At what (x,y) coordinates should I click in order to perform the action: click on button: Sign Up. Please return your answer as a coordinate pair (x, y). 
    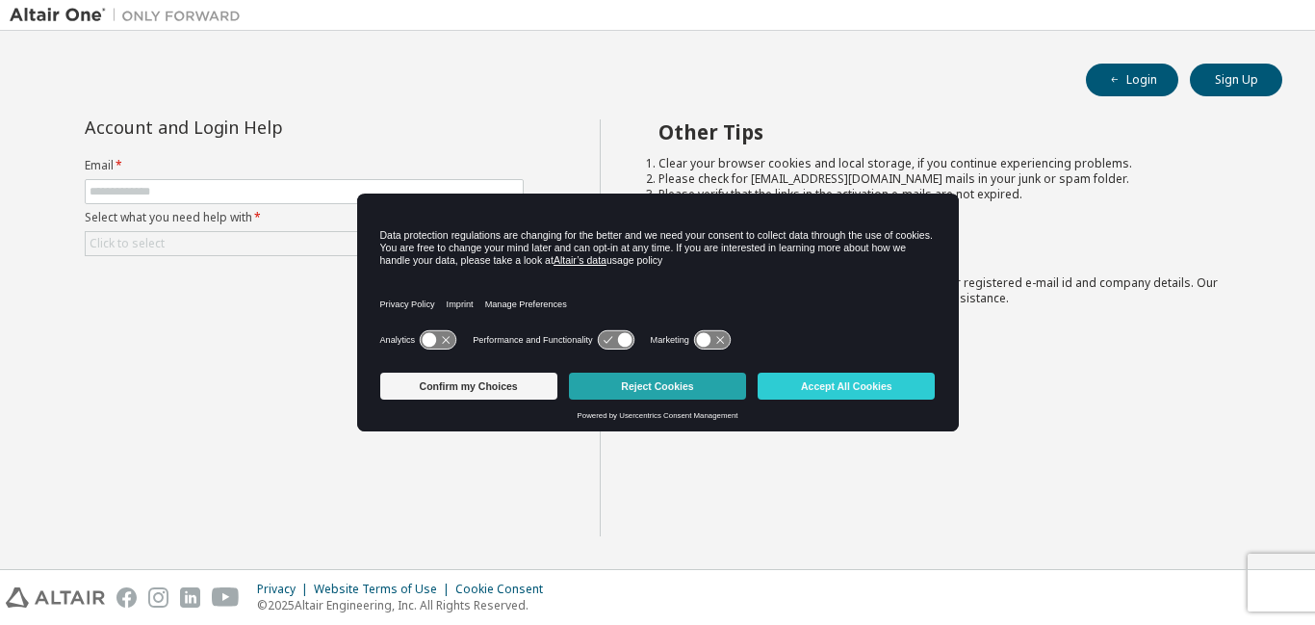
    Looking at the image, I should click on (1236, 80).